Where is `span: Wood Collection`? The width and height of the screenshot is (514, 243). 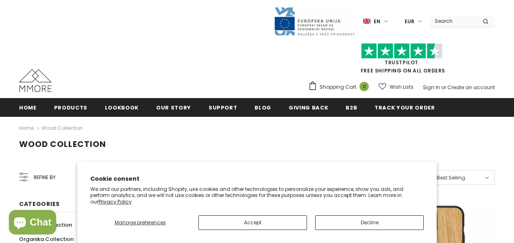 span: Wood Collection is located at coordinates (63, 144).